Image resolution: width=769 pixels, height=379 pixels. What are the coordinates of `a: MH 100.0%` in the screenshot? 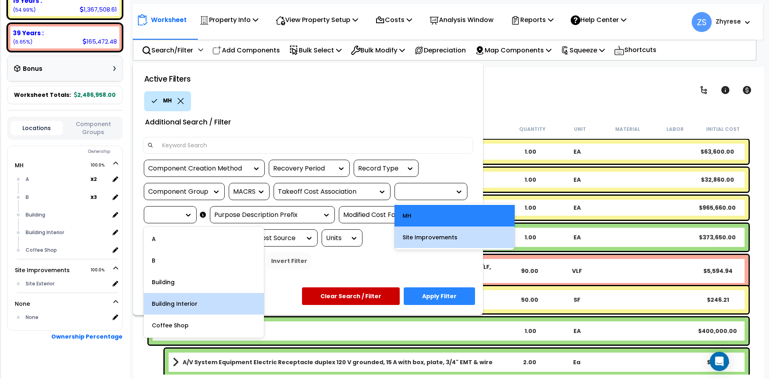 It's located at (19, 165).